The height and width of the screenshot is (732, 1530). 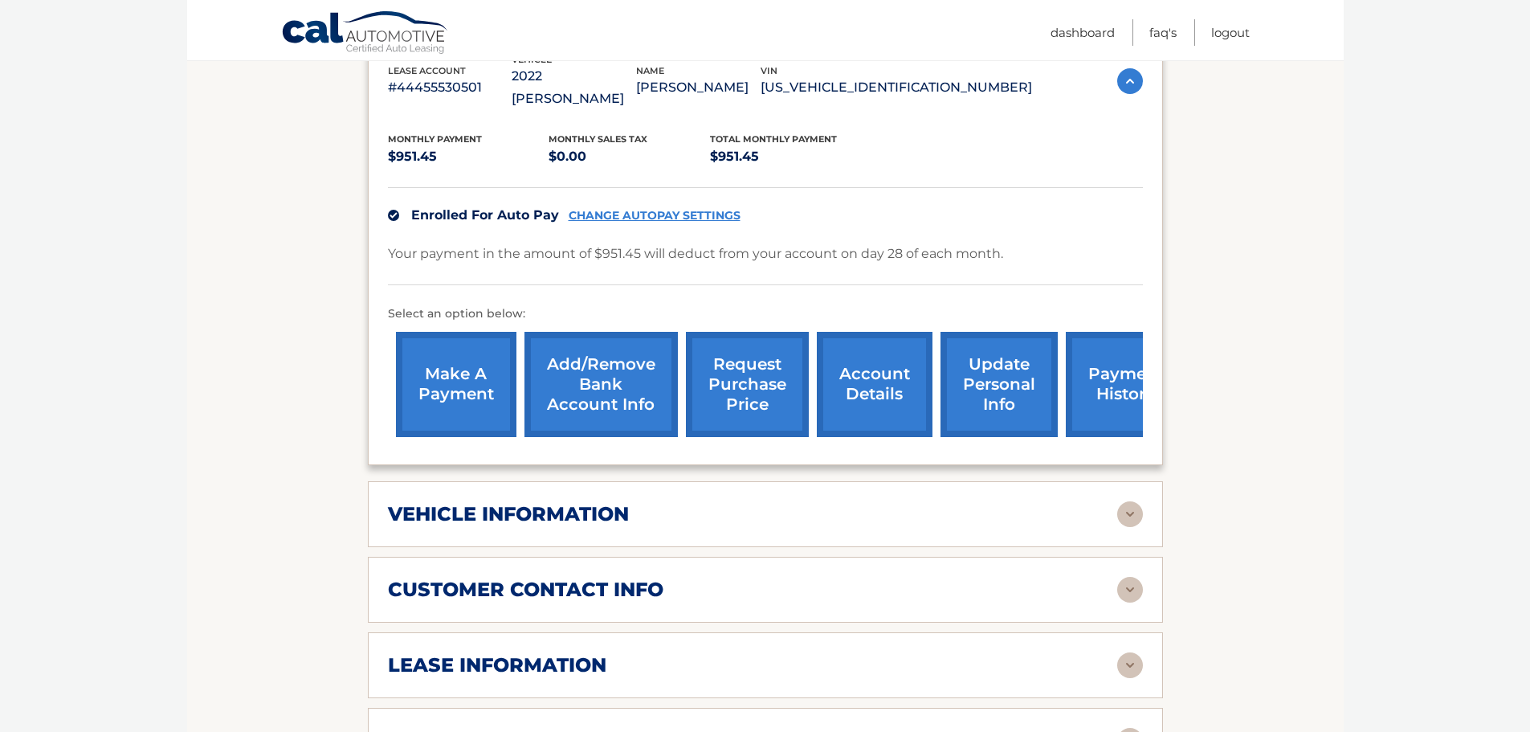 I want to click on a: make a payment, so click(x=456, y=384).